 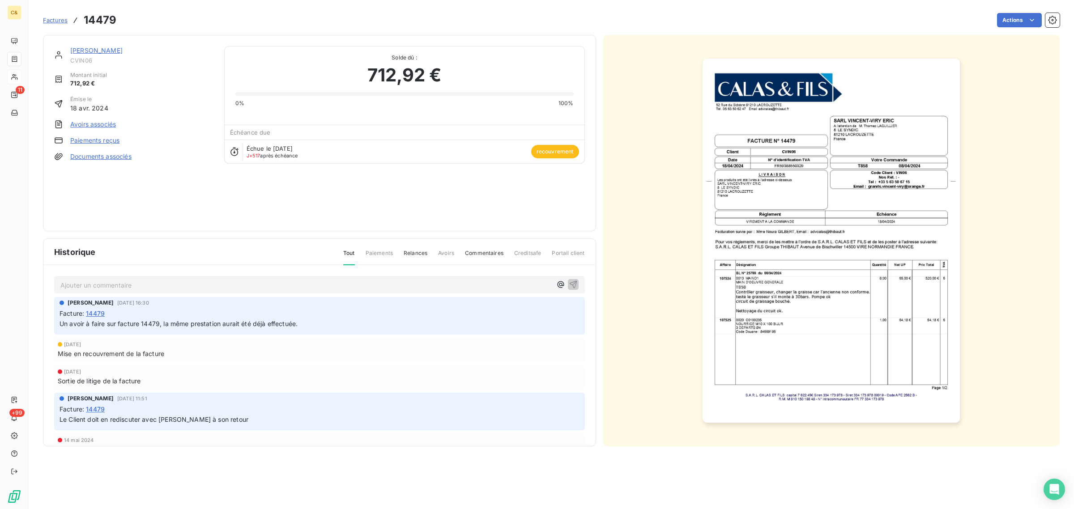 What do you see at coordinates (379, 257) in the screenshot?
I see `span: Paiements` at bounding box center [379, 257].